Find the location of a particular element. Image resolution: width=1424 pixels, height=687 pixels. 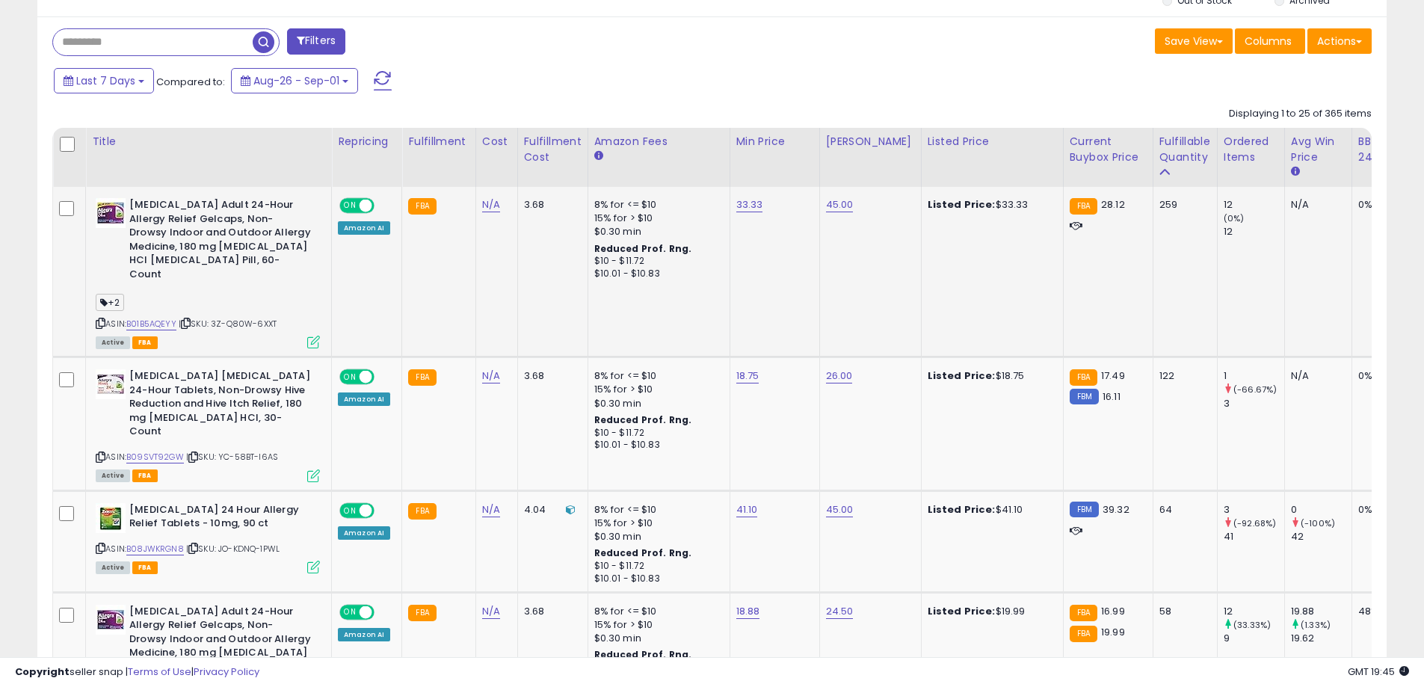

div: 64 is located at coordinates (1183, 510).